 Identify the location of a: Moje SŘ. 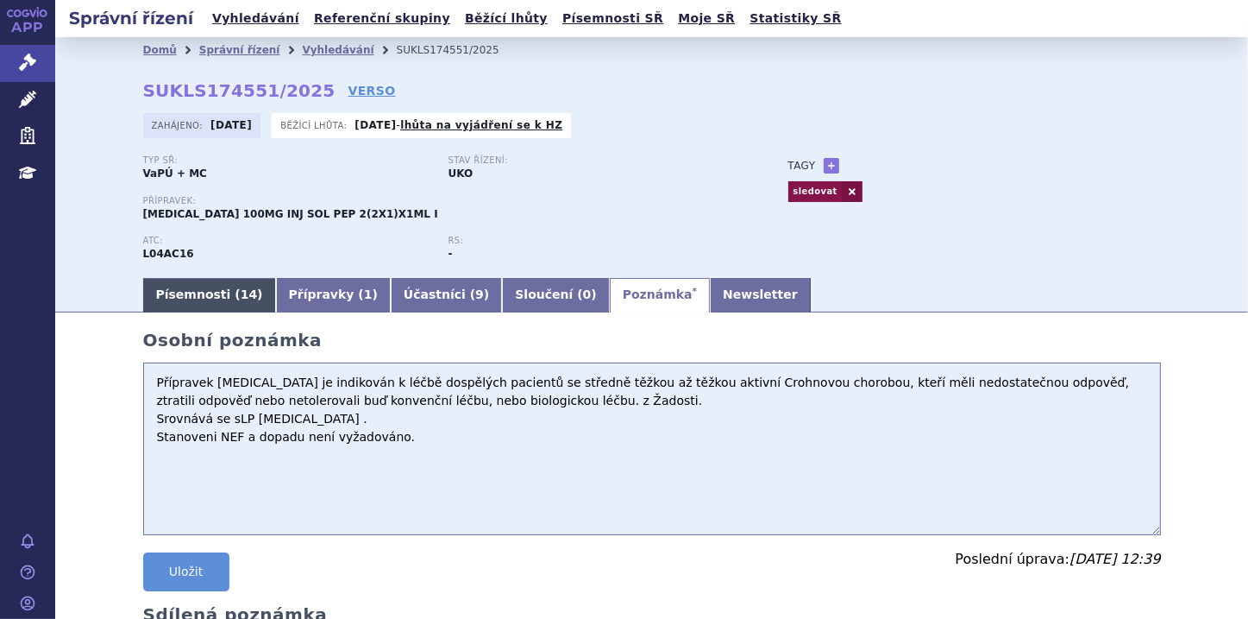
(707, 18).